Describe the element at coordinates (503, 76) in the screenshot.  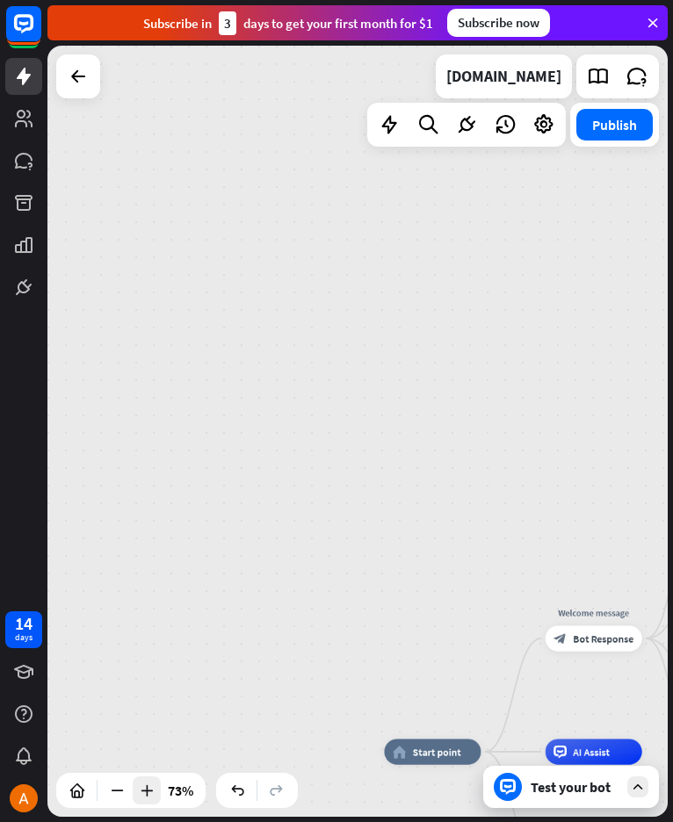
I see `div: vedicchikitsa.com` at that location.